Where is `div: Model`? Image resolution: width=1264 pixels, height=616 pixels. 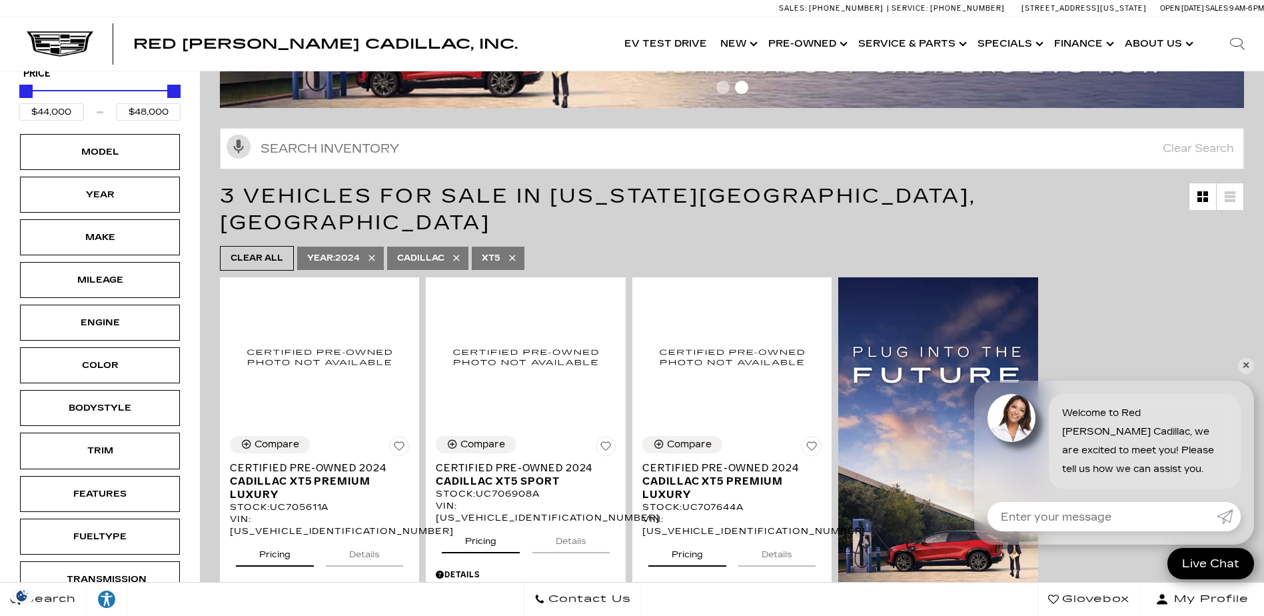
div: Model is located at coordinates (100, 152).